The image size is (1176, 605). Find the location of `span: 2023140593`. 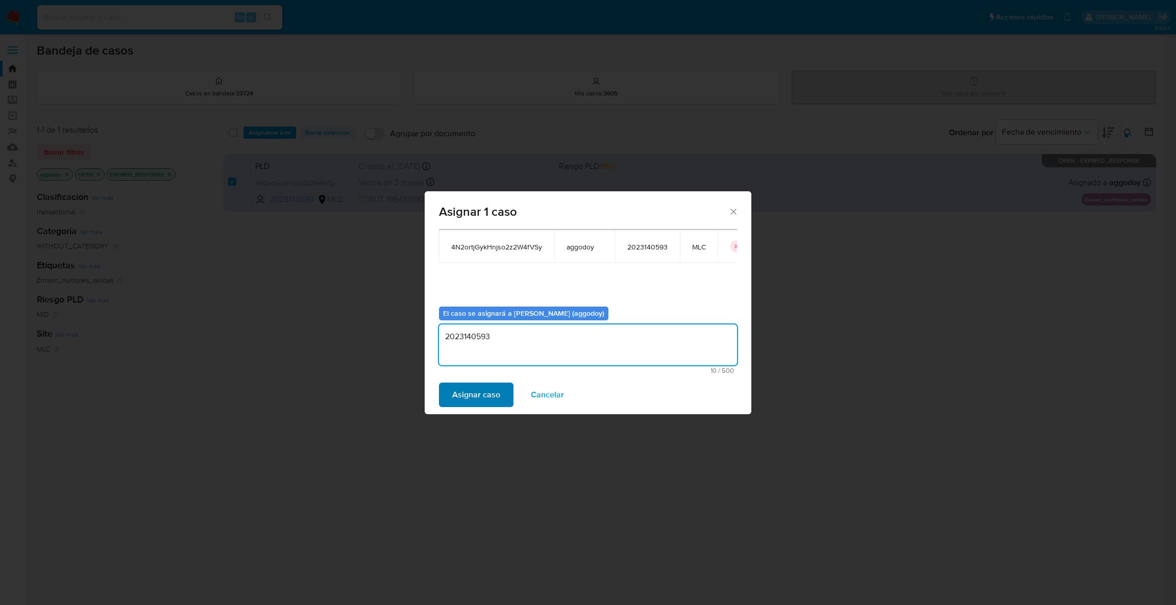

span: 2023140593 is located at coordinates (647, 247).